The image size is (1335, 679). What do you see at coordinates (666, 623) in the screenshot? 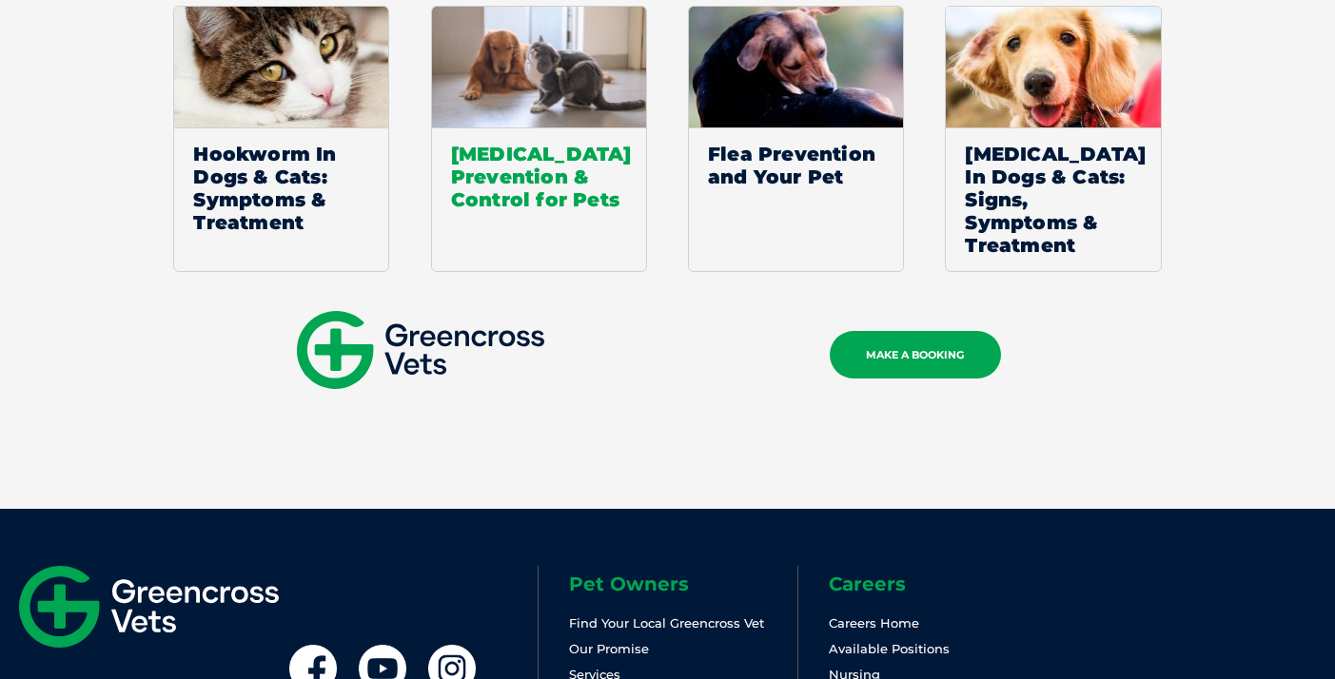
I see `a: Find Your Local Greencross Vet` at bounding box center [666, 623].